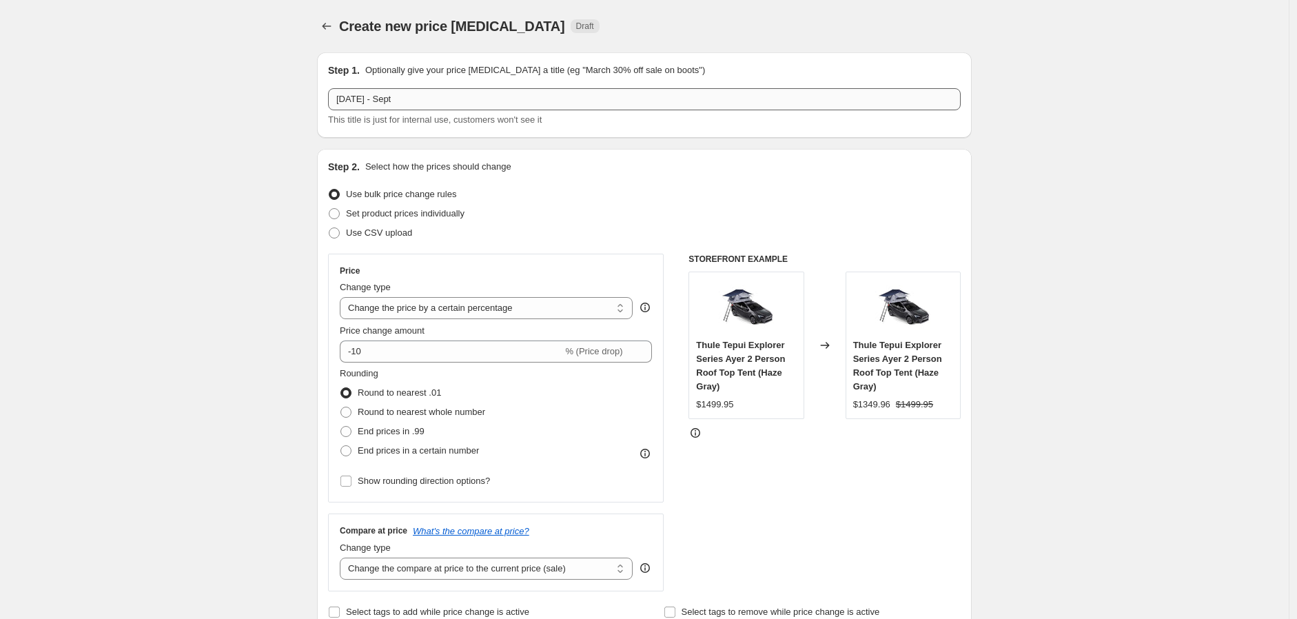 The image size is (1297, 619). I want to click on h3: Compare at price, so click(374, 531).